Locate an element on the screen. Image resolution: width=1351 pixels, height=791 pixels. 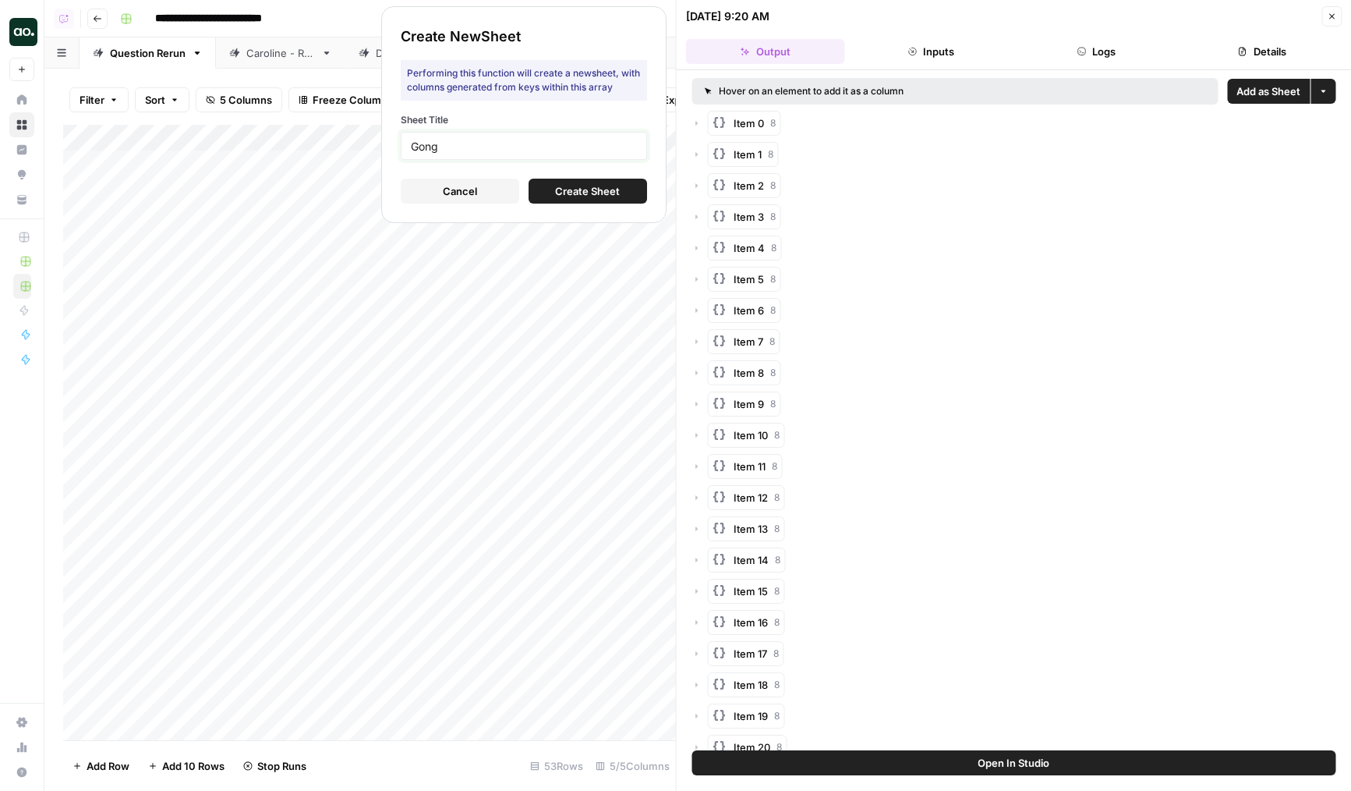
span: Item 7 is located at coordinates (748, 341).